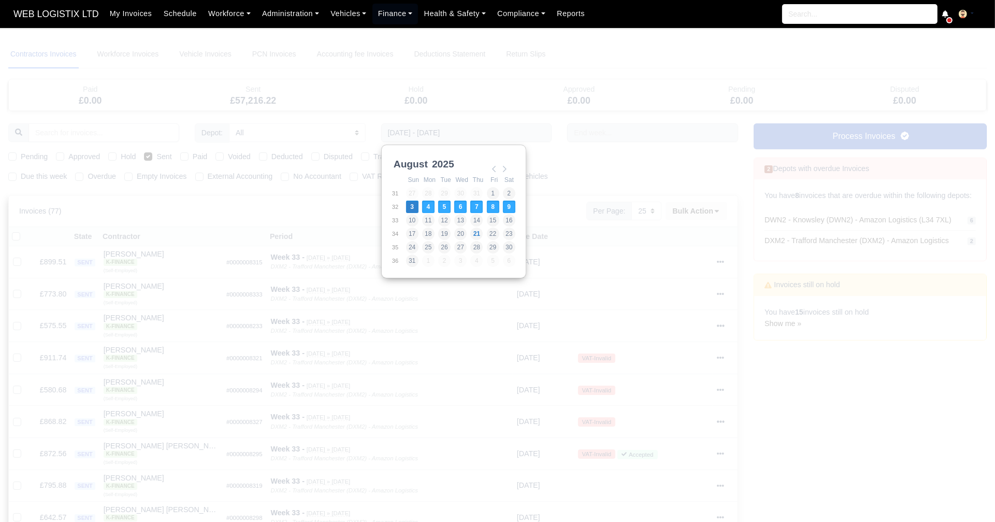  Describe the element at coordinates (444, 234) in the screenshot. I see `button: 19` at that location.